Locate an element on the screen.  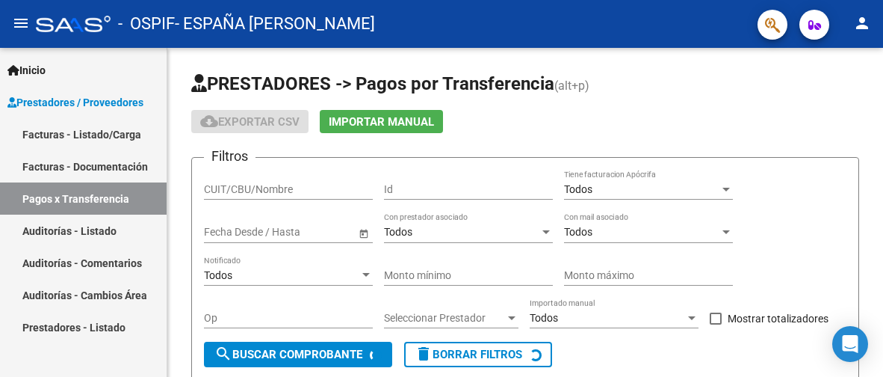
button: Importar Manual is located at coordinates (381, 121).